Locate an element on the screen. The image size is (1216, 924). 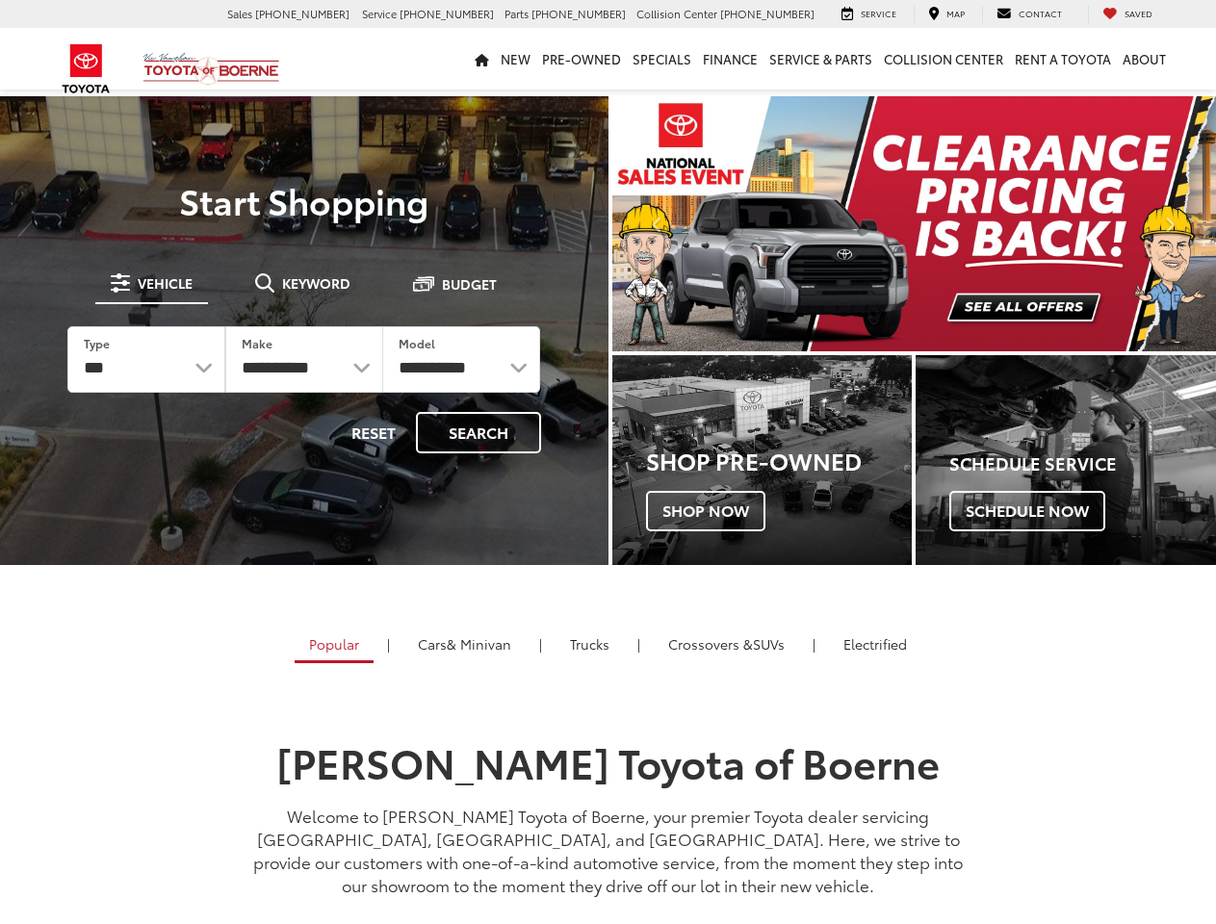
a: Shop Pre-Owned Shop Now is located at coordinates (763, 460).